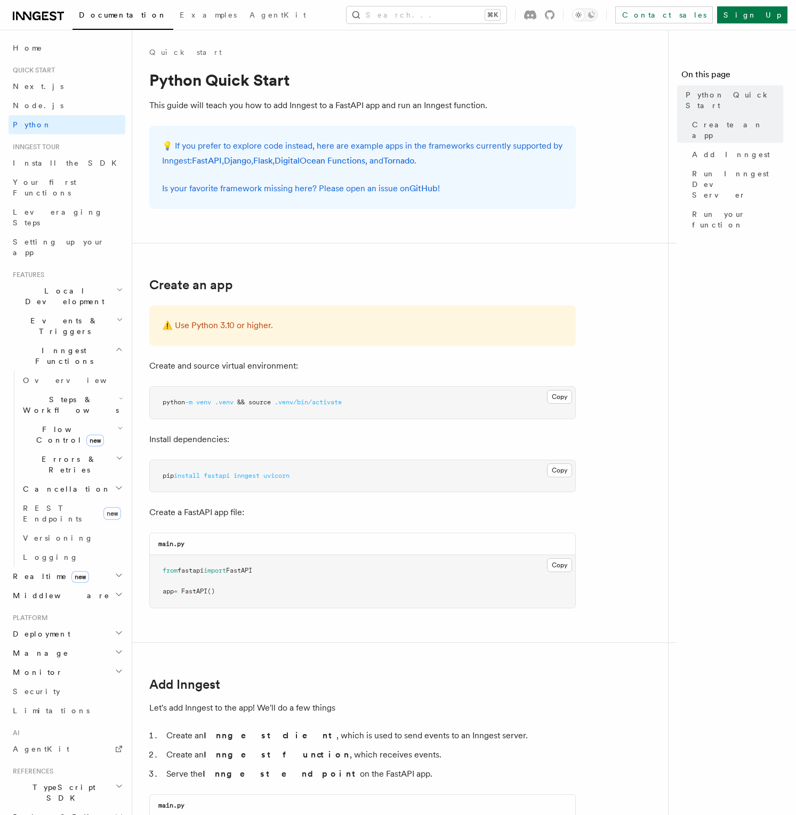 The image size is (796, 815). What do you see at coordinates (67, 296) in the screenshot?
I see `button: Local Development` at bounding box center [67, 296].